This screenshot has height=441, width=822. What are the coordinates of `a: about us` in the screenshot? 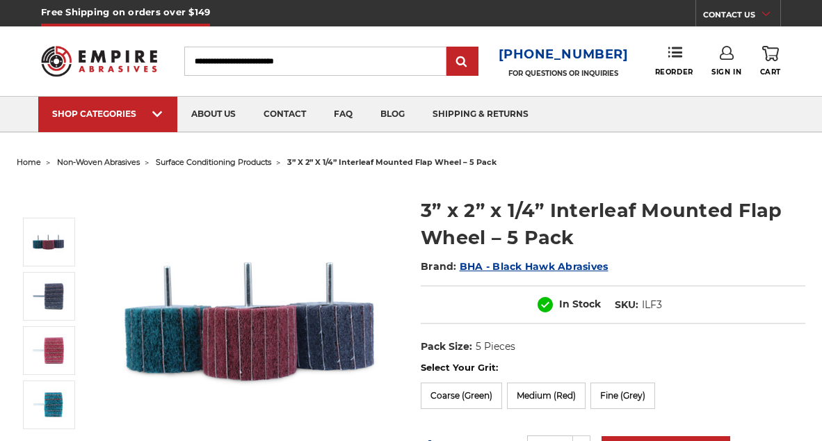 It's located at (214, 114).